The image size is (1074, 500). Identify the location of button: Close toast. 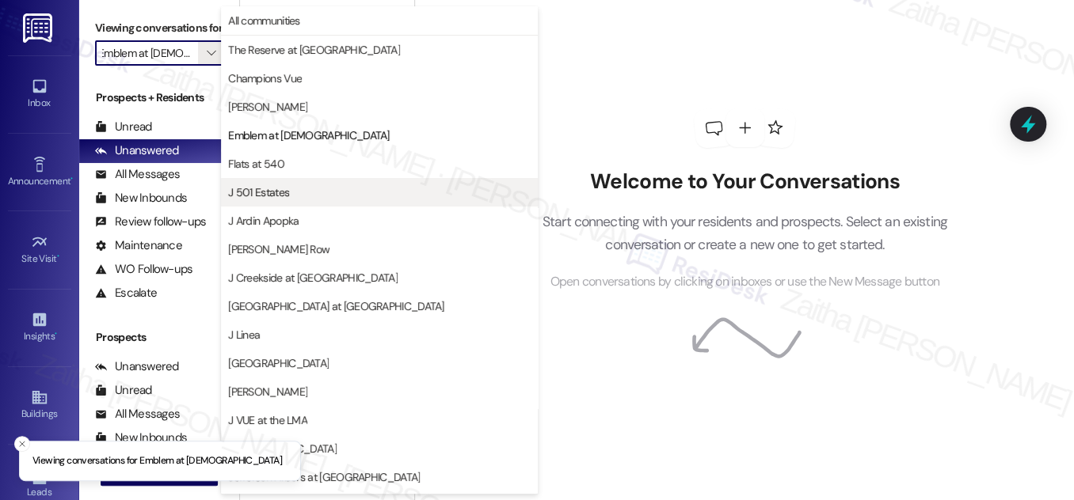
(22, 444).